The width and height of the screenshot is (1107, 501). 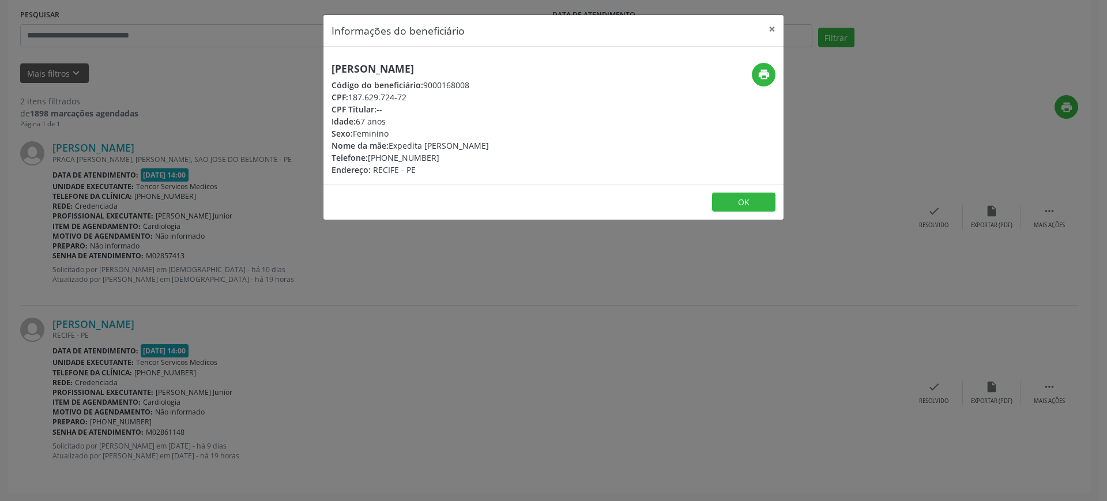 I want to click on div: Feminino, so click(x=410, y=133).